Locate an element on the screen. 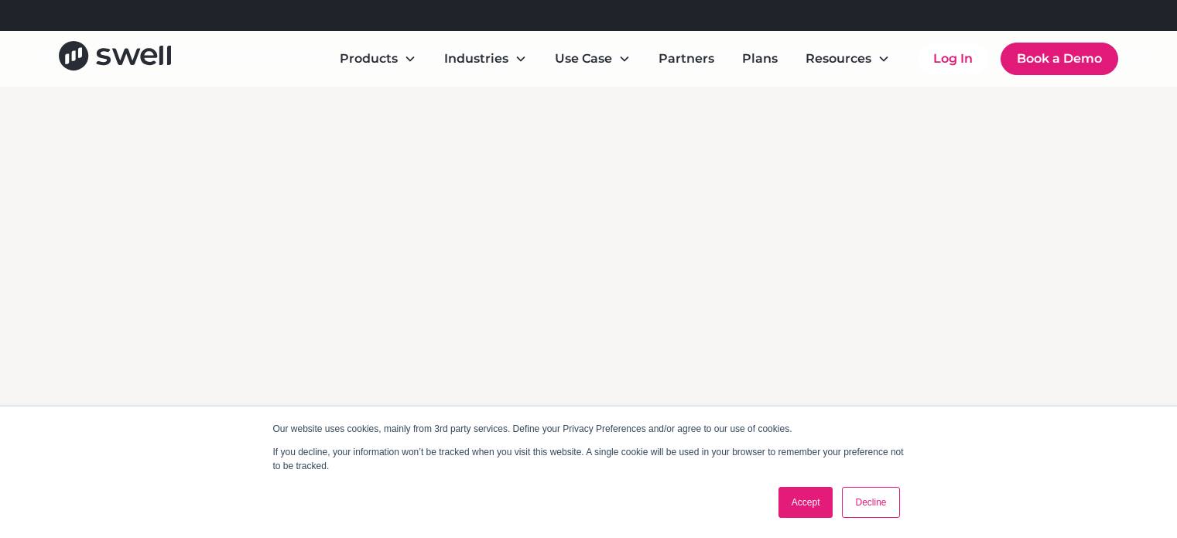 This screenshot has height=538, width=1177. p: Our website uses cookies, mainly from 3rd party services. Define your Privacy Preferences and/or ... is located at coordinates (589, 429).